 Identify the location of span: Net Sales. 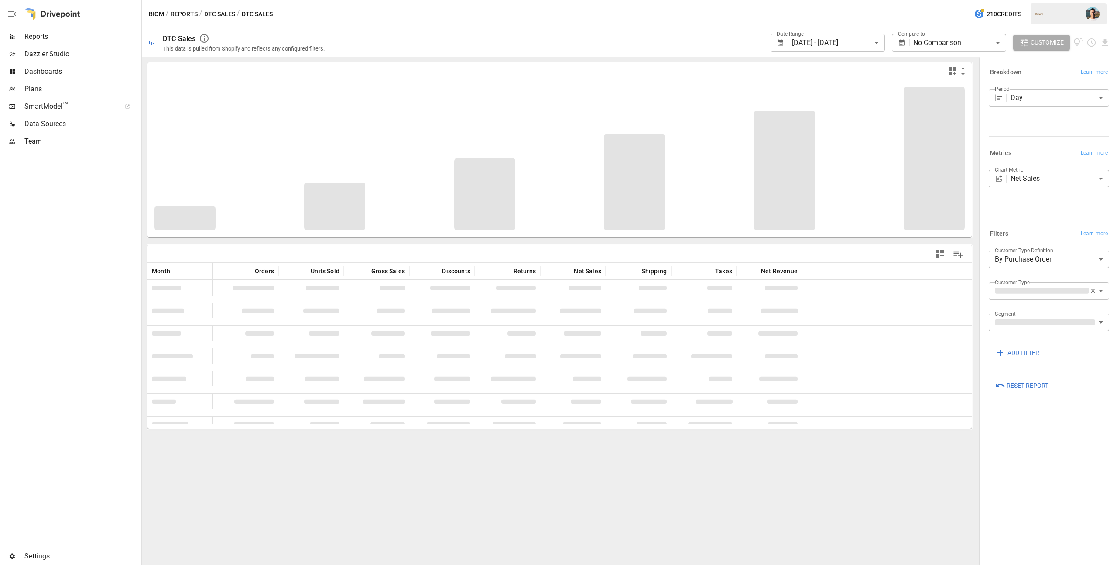
(587, 271).